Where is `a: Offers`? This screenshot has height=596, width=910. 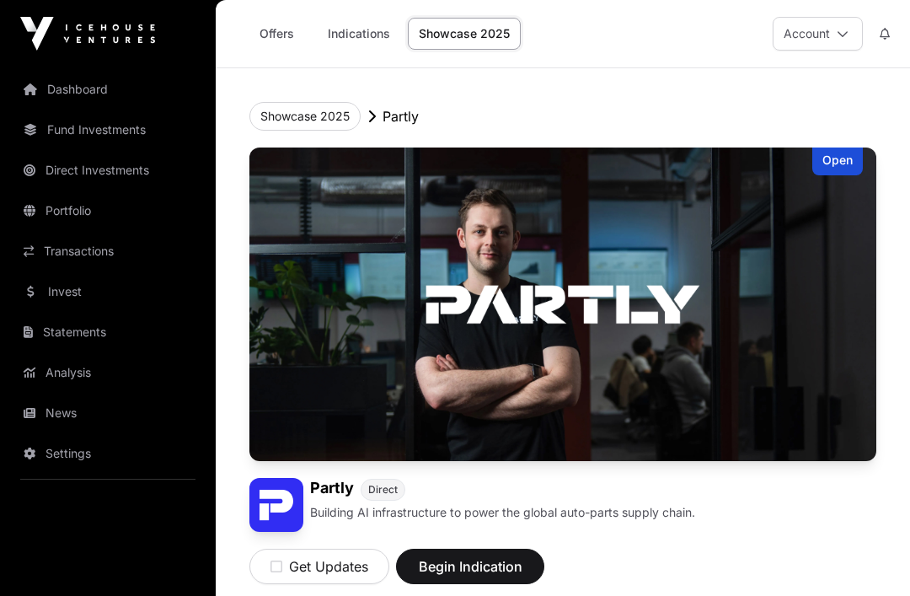
a: Offers is located at coordinates (276, 34).